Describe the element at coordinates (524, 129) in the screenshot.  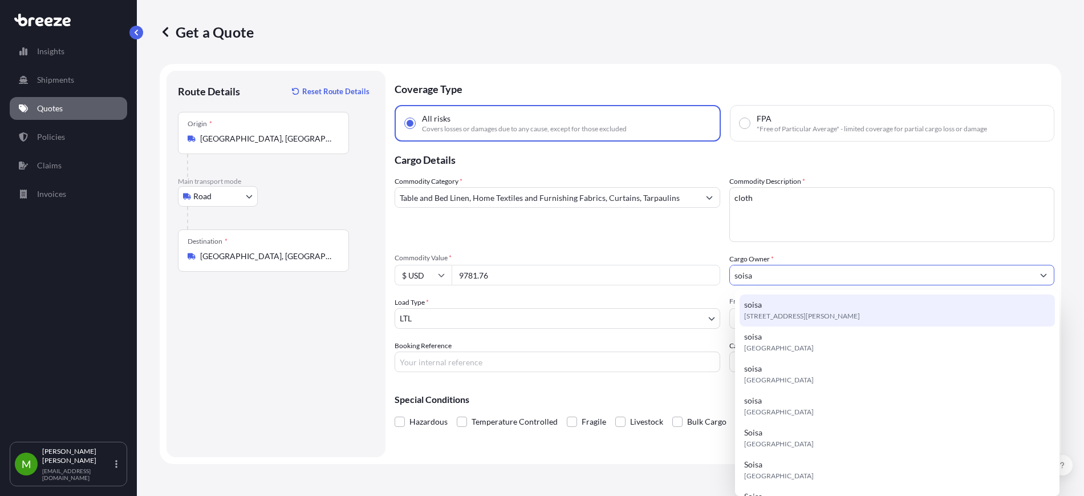
I see `span: Covers losses or damages due to any cause, except for those excluded` at that location.